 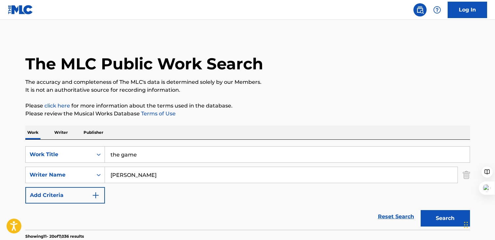 I want to click on div: Chat Widget, so click(x=478, y=224).